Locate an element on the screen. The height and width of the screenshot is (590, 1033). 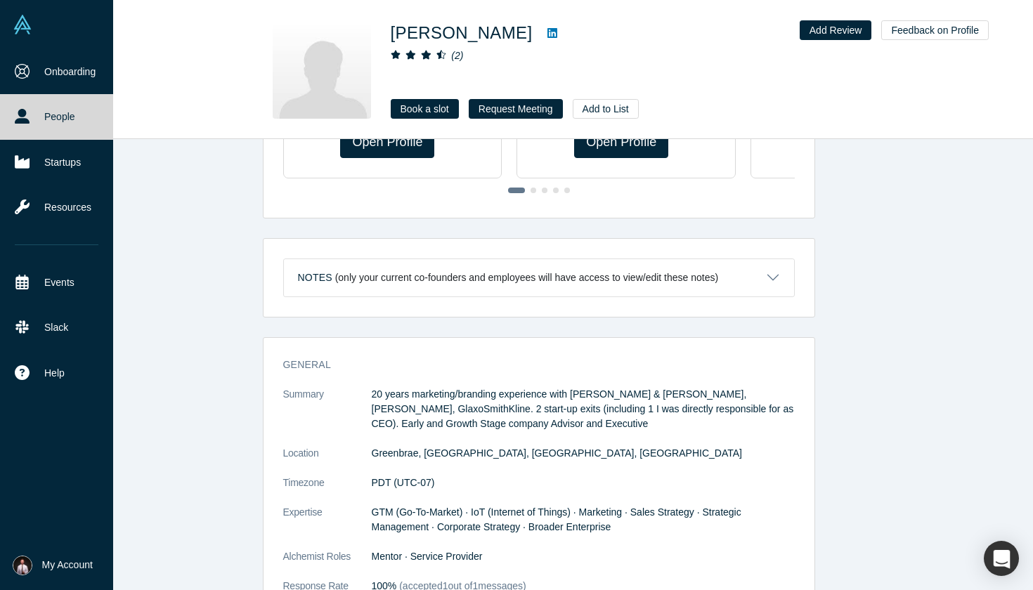
img: Tracey Forster's Profile Image is located at coordinates (322, 70).